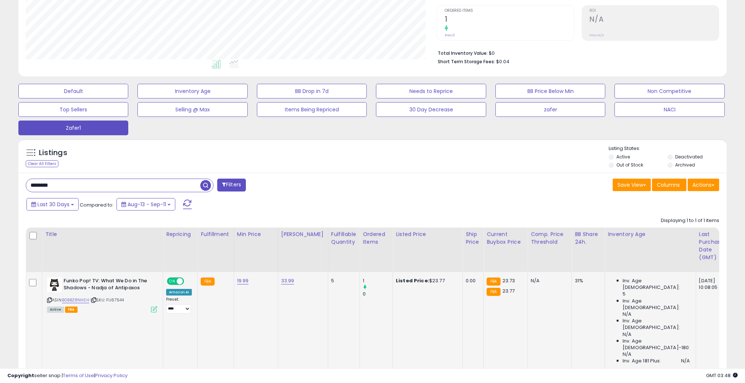 The height and width of the screenshot is (383, 745). I want to click on label: Active, so click(623, 157).